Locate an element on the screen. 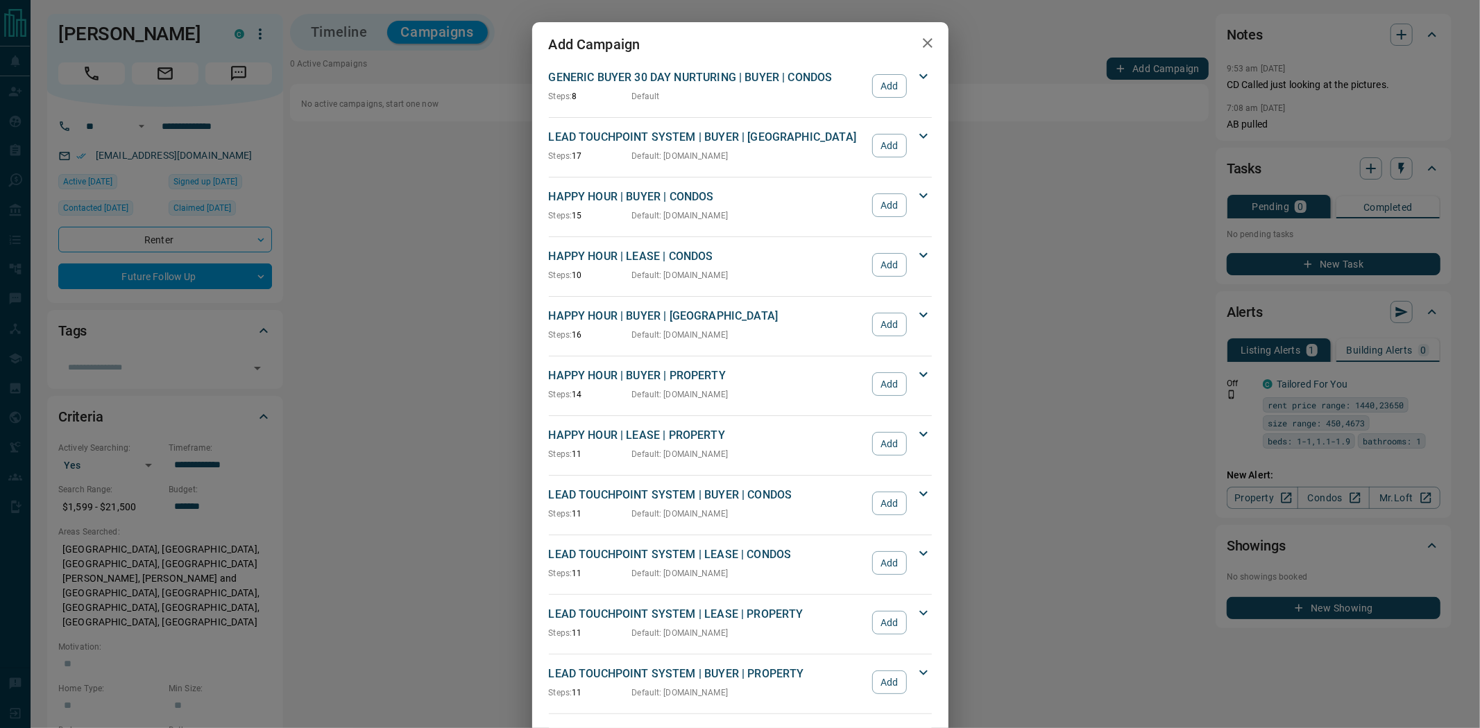  p: 14 is located at coordinates (590, 395).